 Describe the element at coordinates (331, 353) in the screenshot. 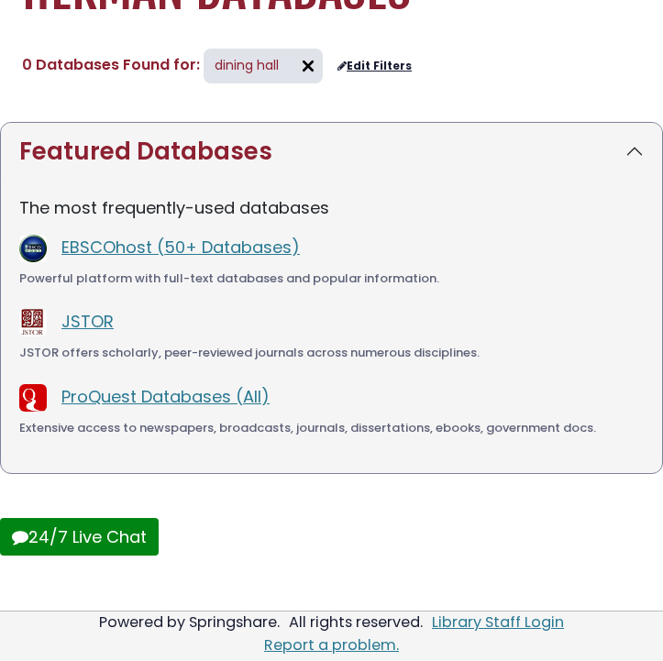

I see `div: JSTOR offers scholarly, peer-reviewed journals across numerous disciplines.` at that location.